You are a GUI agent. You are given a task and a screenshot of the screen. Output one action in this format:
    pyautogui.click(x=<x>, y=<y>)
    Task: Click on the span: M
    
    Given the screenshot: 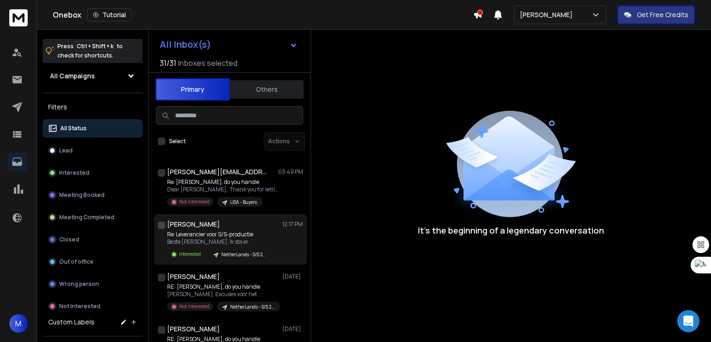 What is the action you would take?
    pyautogui.click(x=19, y=323)
    